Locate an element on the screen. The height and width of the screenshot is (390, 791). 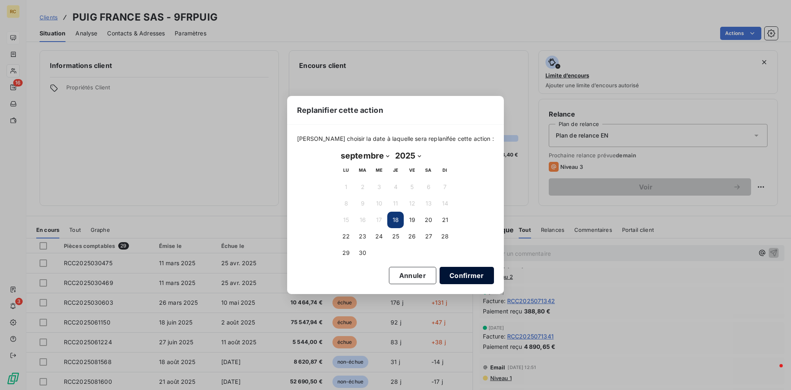
button: 6 is located at coordinates (428, 187).